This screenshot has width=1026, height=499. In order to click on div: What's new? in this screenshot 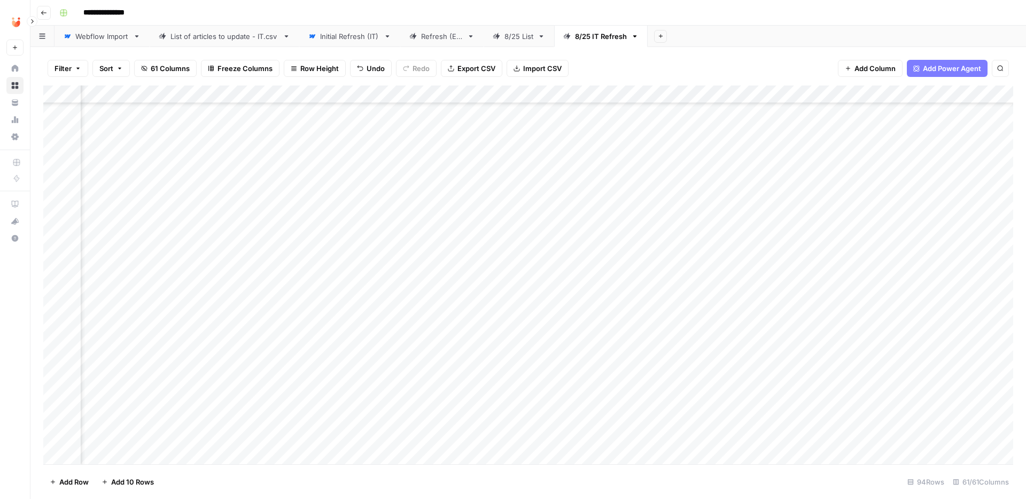, I will do `click(15, 221)`.